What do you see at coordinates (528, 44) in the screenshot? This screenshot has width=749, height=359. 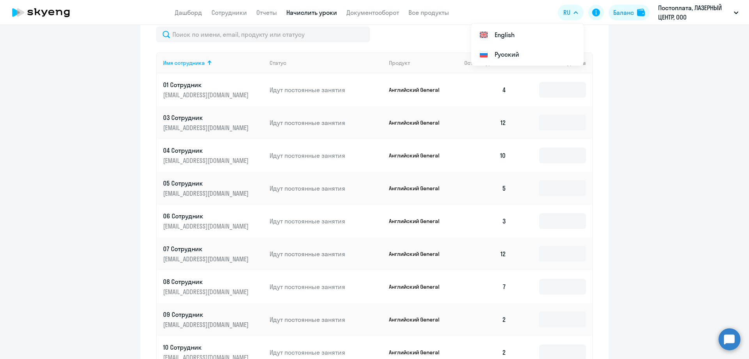 I see `ul: RU` at bounding box center [528, 44].